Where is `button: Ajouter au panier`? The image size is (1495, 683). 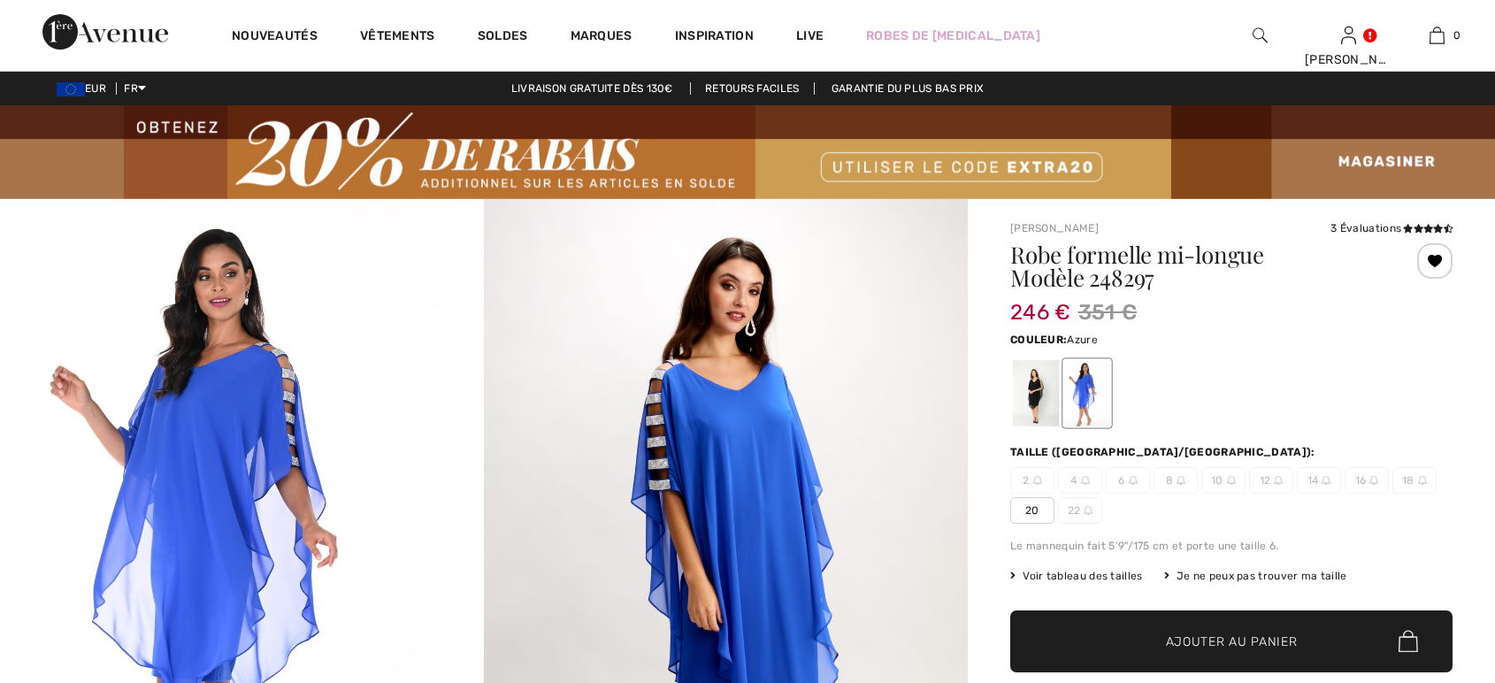 button: Ajouter au panier is located at coordinates (1231, 641).